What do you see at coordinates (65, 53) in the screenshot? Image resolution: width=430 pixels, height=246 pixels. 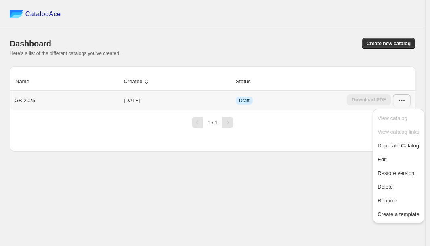 I see `span: Here's a list of the different catalogs you've created.` at bounding box center [65, 53].